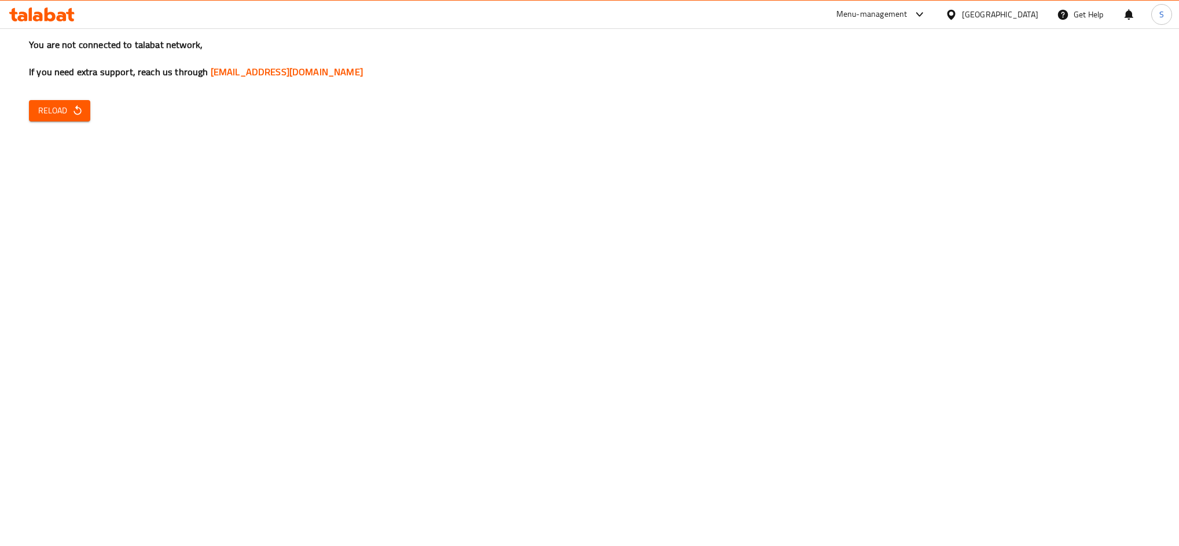  Describe the element at coordinates (60, 111) in the screenshot. I see `span: Reload` at that location.